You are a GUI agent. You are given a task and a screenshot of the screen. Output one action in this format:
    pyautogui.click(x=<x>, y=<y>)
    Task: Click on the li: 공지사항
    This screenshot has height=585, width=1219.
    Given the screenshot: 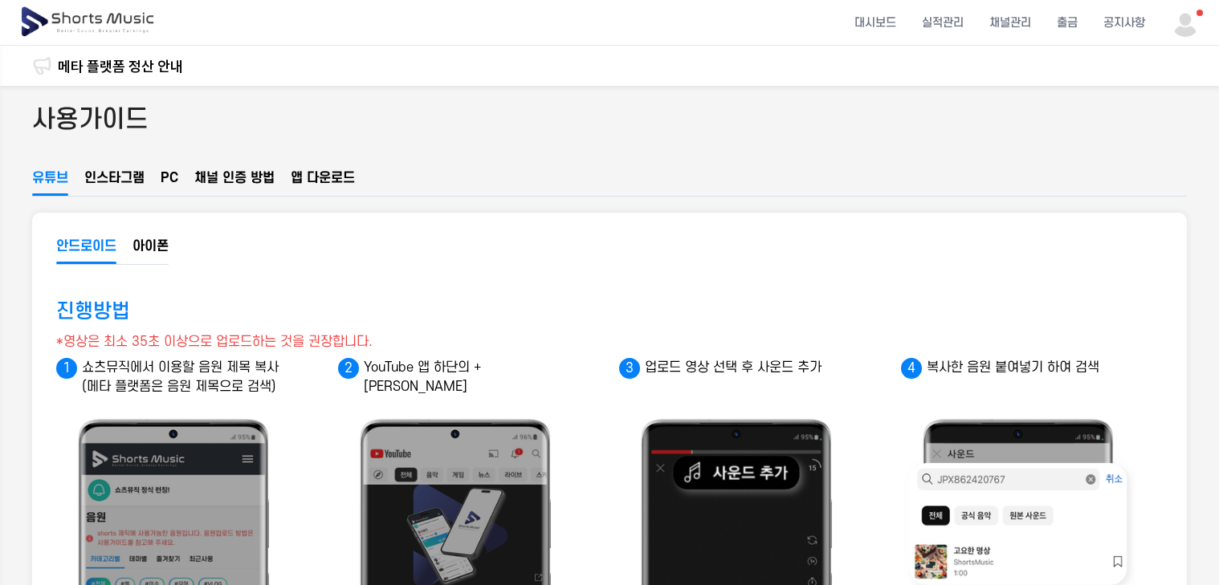 What is the action you would take?
    pyautogui.click(x=1124, y=22)
    